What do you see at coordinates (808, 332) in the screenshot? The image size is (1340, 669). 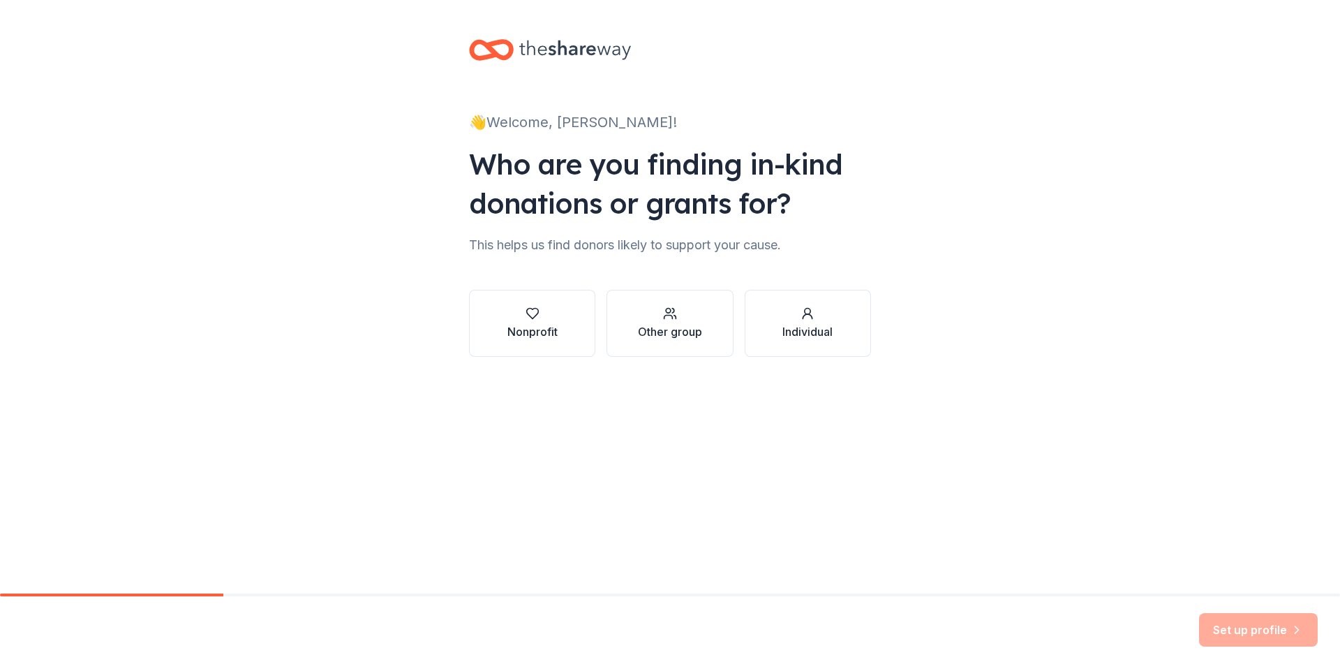 I see `div: Individual` at bounding box center [808, 332].